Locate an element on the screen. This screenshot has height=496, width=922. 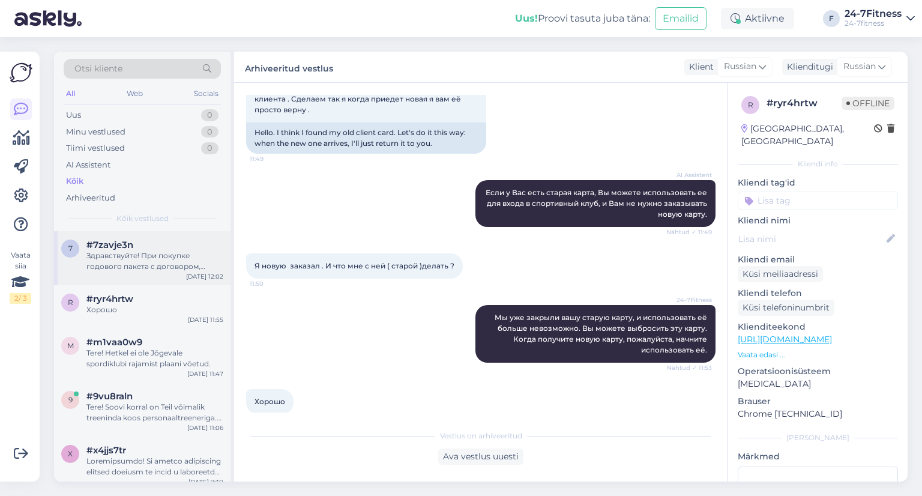
div: Küsi telefoninumbrit is located at coordinates (786, 307).